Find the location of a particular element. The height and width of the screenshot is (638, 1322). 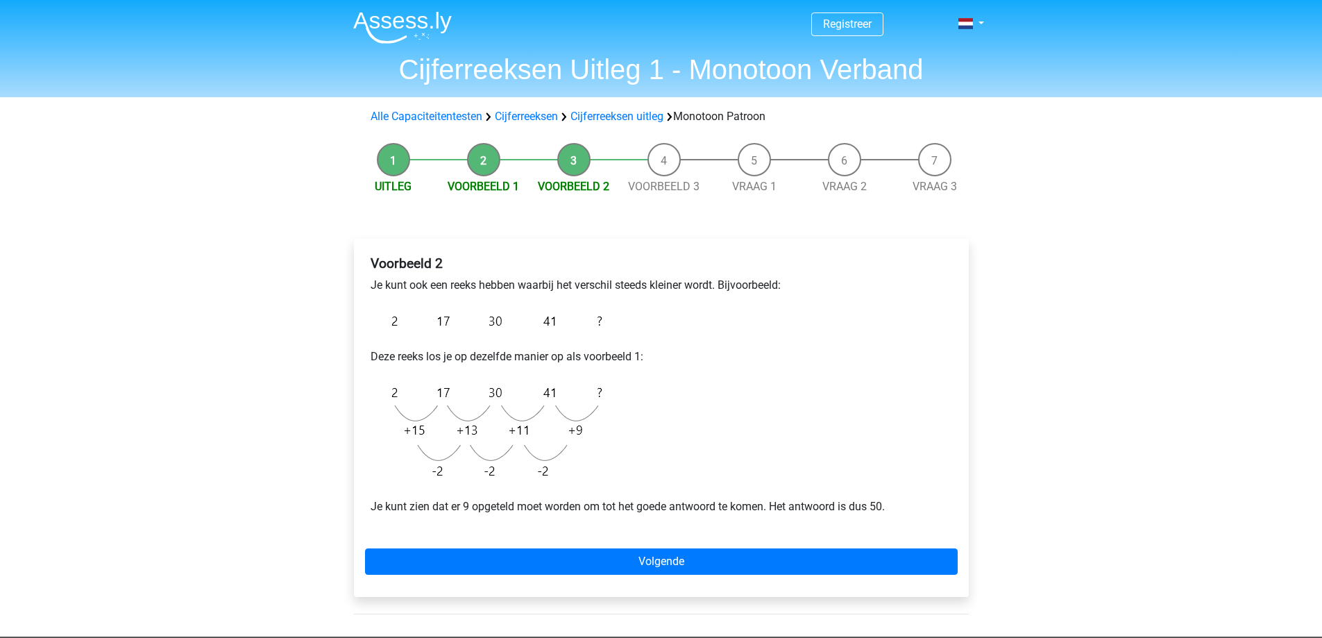

a: Voorbeeld 2 is located at coordinates (573, 186).